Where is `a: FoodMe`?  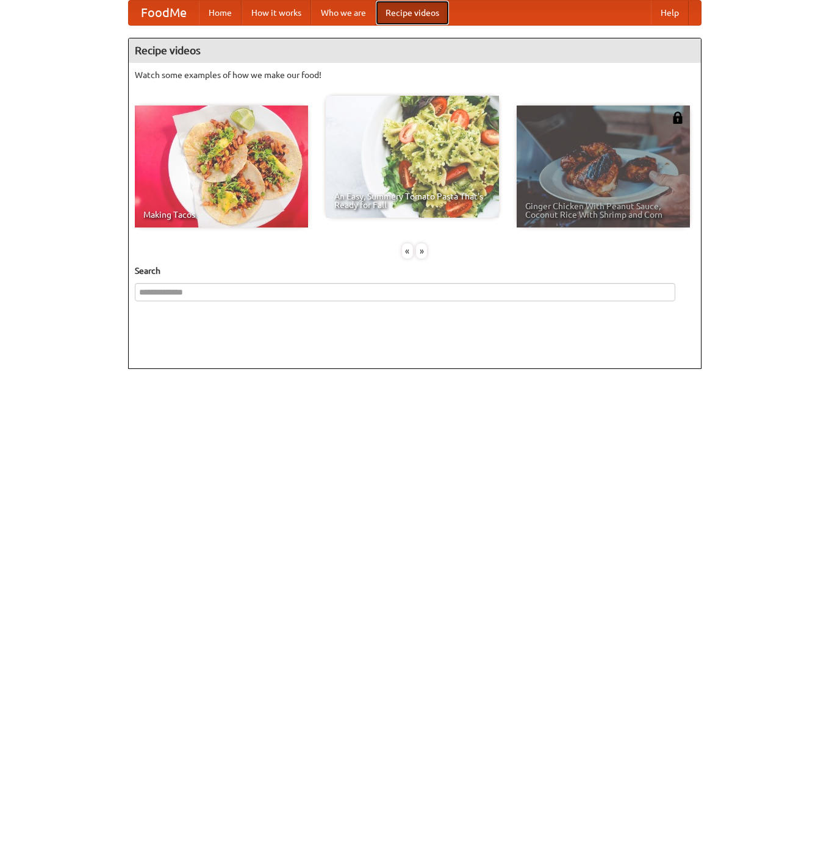 a: FoodMe is located at coordinates (163, 13).